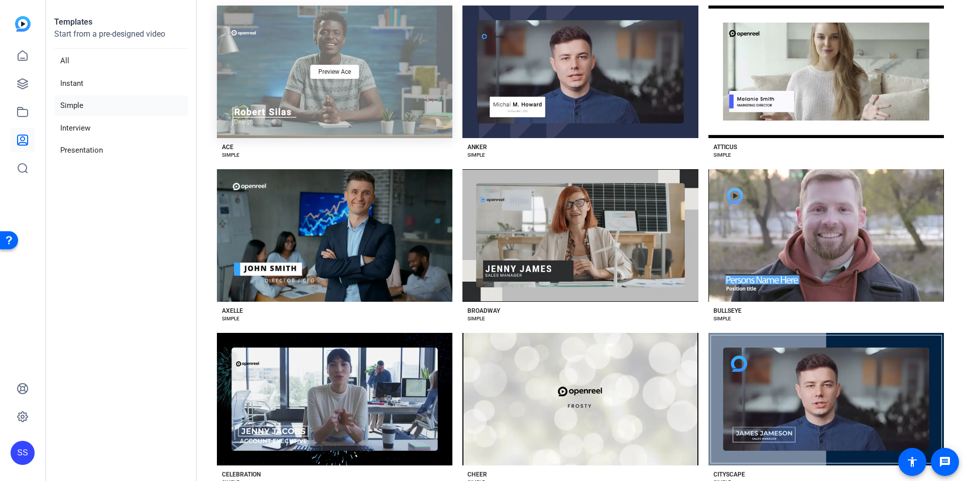 Image resolution: width=964 pixels, height=481 pixels. I want to click on div: CELEBRATION, so click(241, 474).